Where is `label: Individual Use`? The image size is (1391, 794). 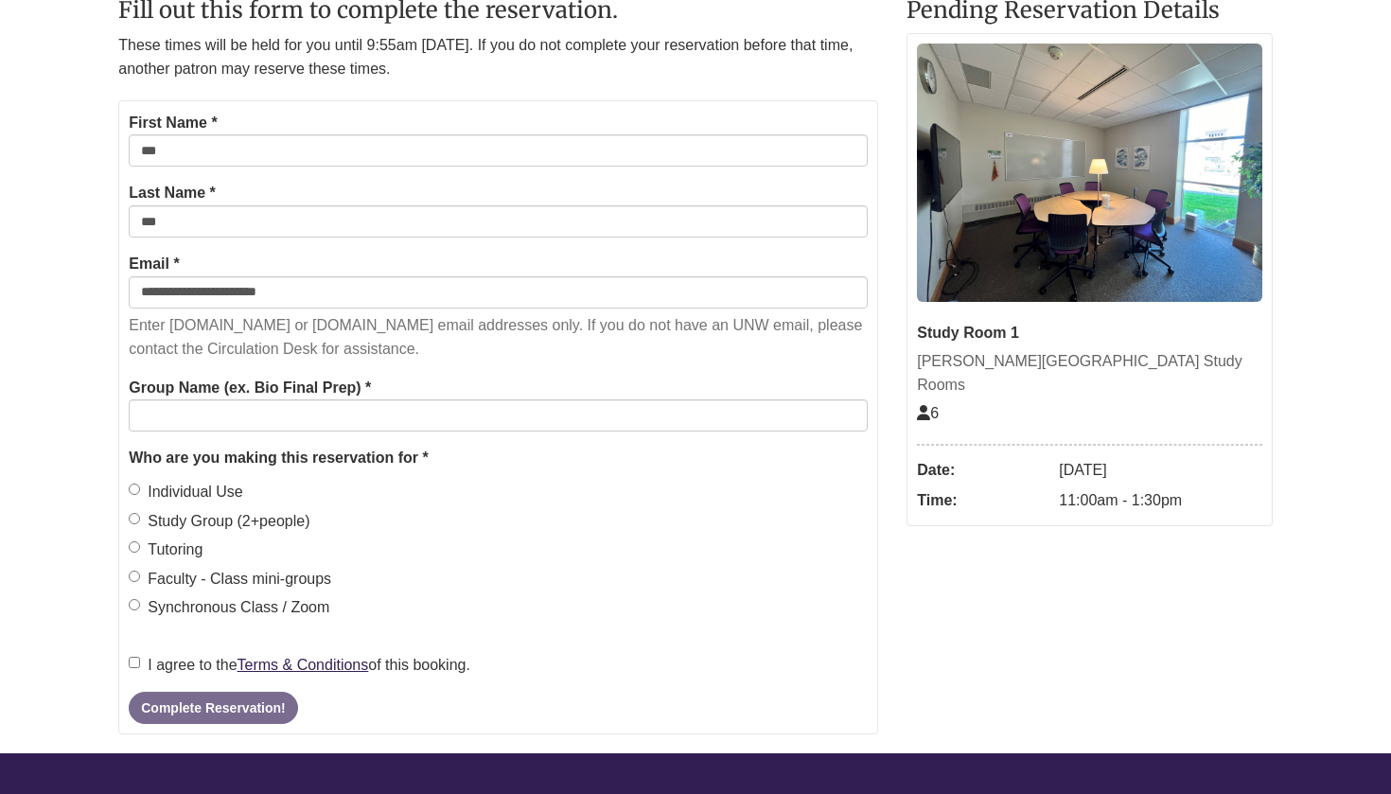 label: Individual Use is located at coordinates (185, 492).